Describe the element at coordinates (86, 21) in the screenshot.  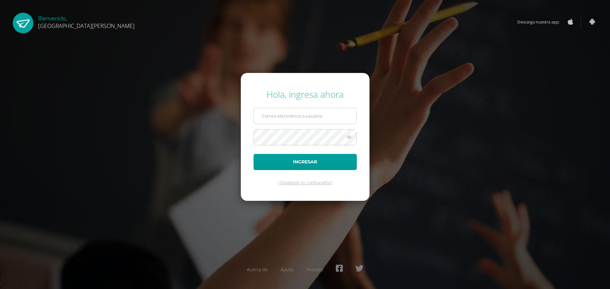
I see `div: Bienvenido,` at that location.